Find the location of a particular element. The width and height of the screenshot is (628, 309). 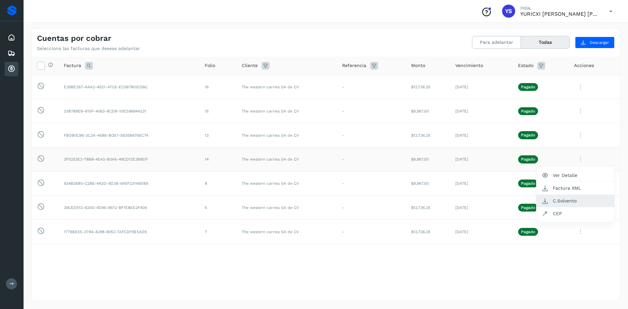

button: Factura XML is located at coordinates (575, 188).